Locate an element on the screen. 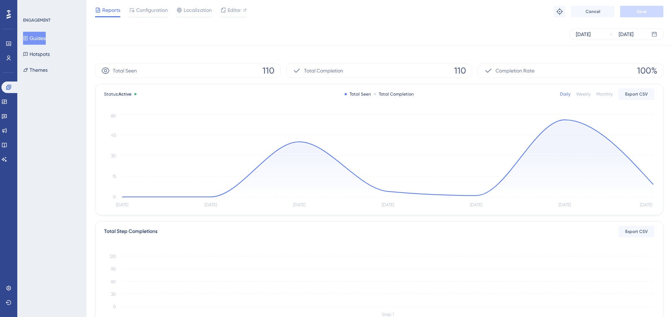 The width and height of the screenshot is (672, 317). div: Weekly is located at coordinates (583, 94).